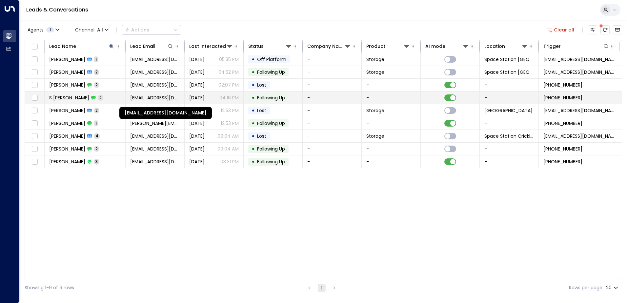 This screenshot has height=303, width=627. What do you see at coordinates (197, 98) in the screenshot?
I see `span: Sep 16, 2025` at bounding box center [197, 98].